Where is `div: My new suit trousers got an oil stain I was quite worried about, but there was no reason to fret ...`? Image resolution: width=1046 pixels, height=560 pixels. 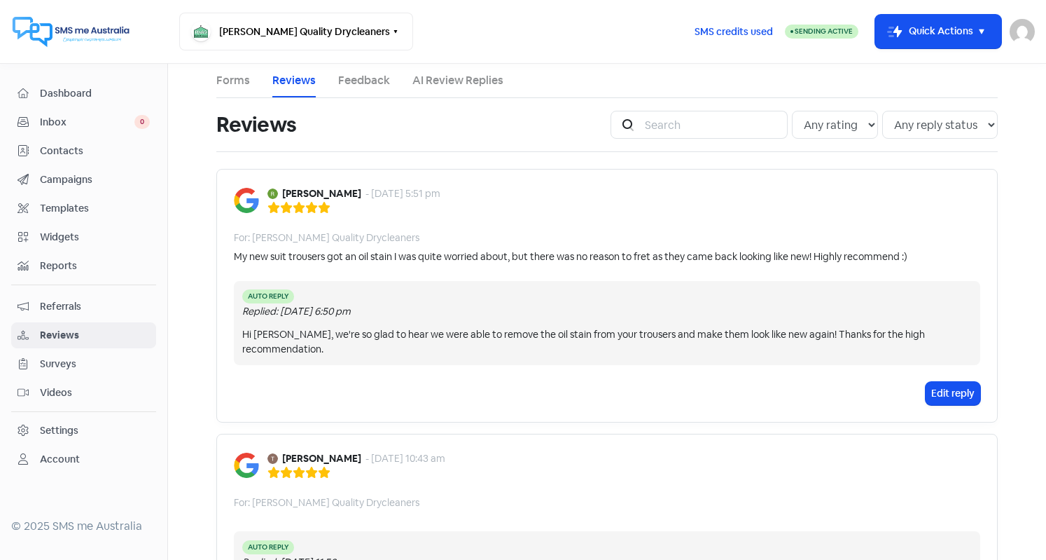
div: My new suit trousers got an oil stain I was quite worried about, but there was no reason to fret ... is located at coordinates (571, 256).